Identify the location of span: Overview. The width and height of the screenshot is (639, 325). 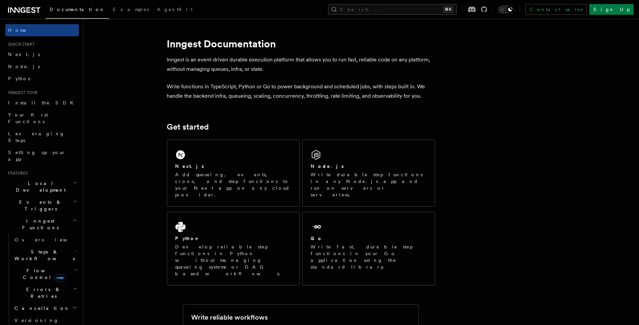
(49, 240).